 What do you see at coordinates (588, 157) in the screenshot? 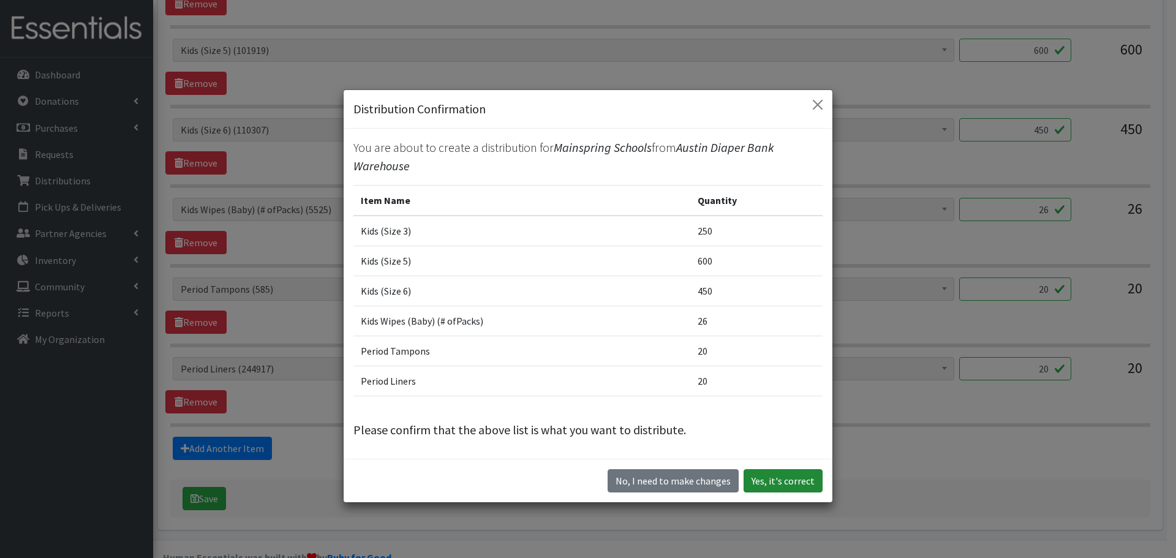
I see `p: You are about to create a distribution for from` at bounding box center [588, 157].